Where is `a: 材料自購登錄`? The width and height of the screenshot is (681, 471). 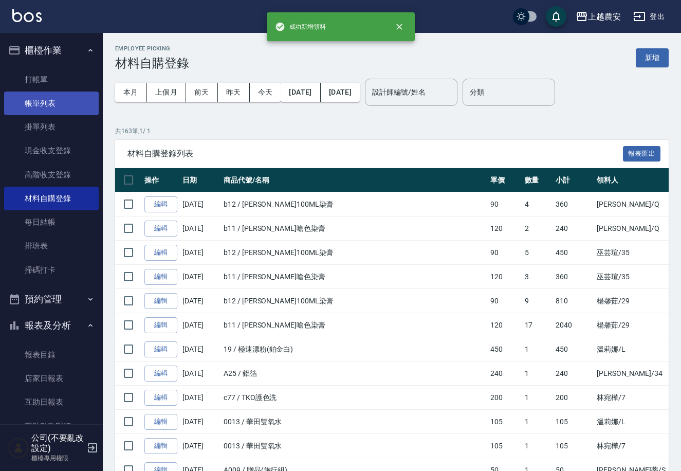
a: 材料自購登錄 is located at coordinates (51, 198).